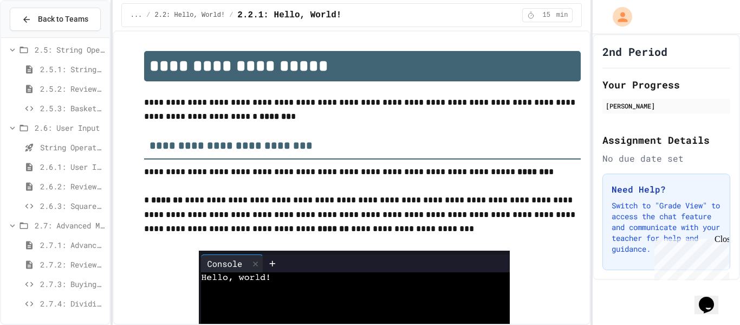 The image size is (740, 325). Describe the element at coordinates (73, 205) in the screenshot. I see `span: 2.6.3: Squares and Circles` at that location.